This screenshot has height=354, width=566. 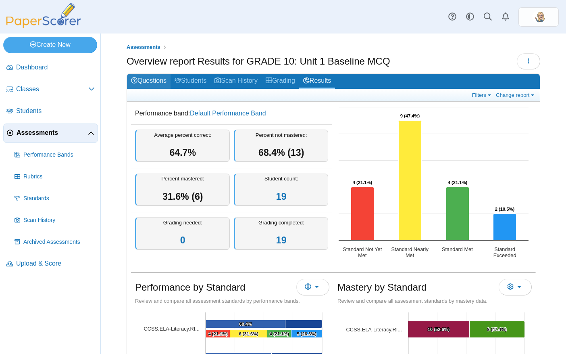 I want to click on path: Standard Met, 4. Overall Assessment Performance., so click(x=458, y=214).